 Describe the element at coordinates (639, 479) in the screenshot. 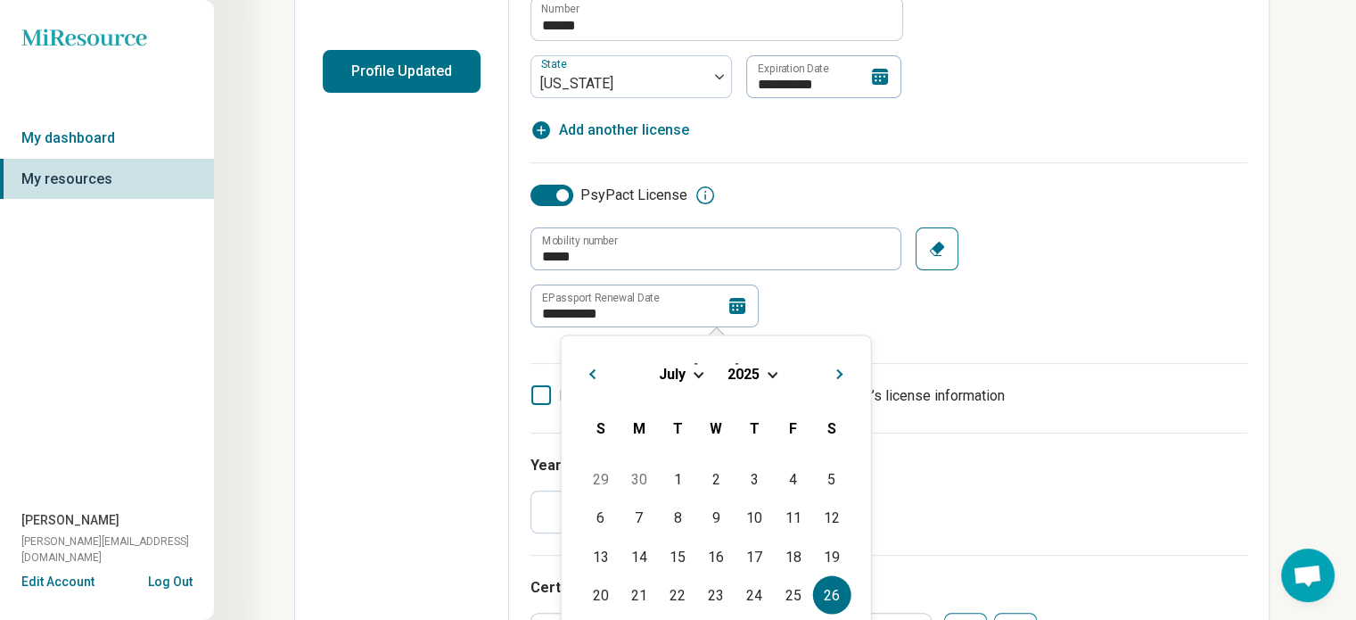

I see `div: Choose Monday, June 30th, 2025` at that location.